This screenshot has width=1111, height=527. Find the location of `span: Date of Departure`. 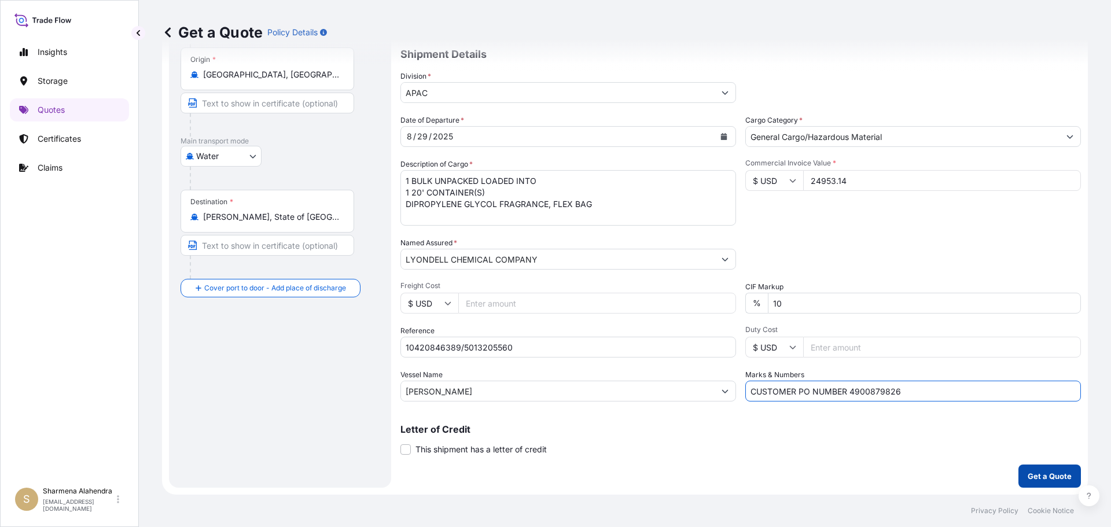

span: Date of Departure is located at coordinates (432, 120).